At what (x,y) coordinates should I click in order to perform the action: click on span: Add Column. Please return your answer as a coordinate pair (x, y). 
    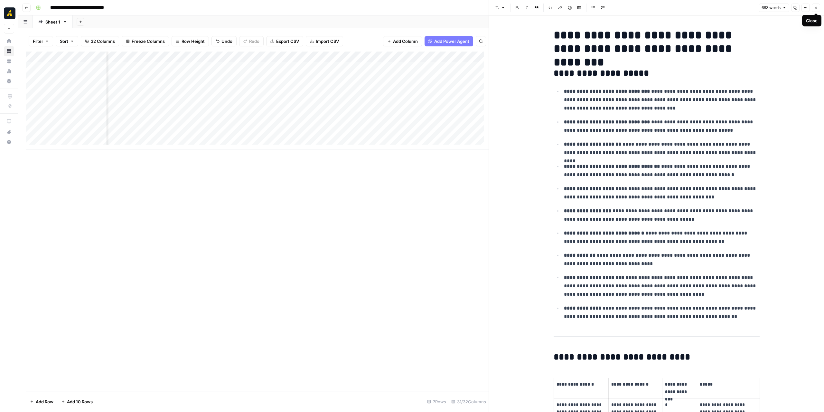
    Looking at the image, I should click on (405, 41).